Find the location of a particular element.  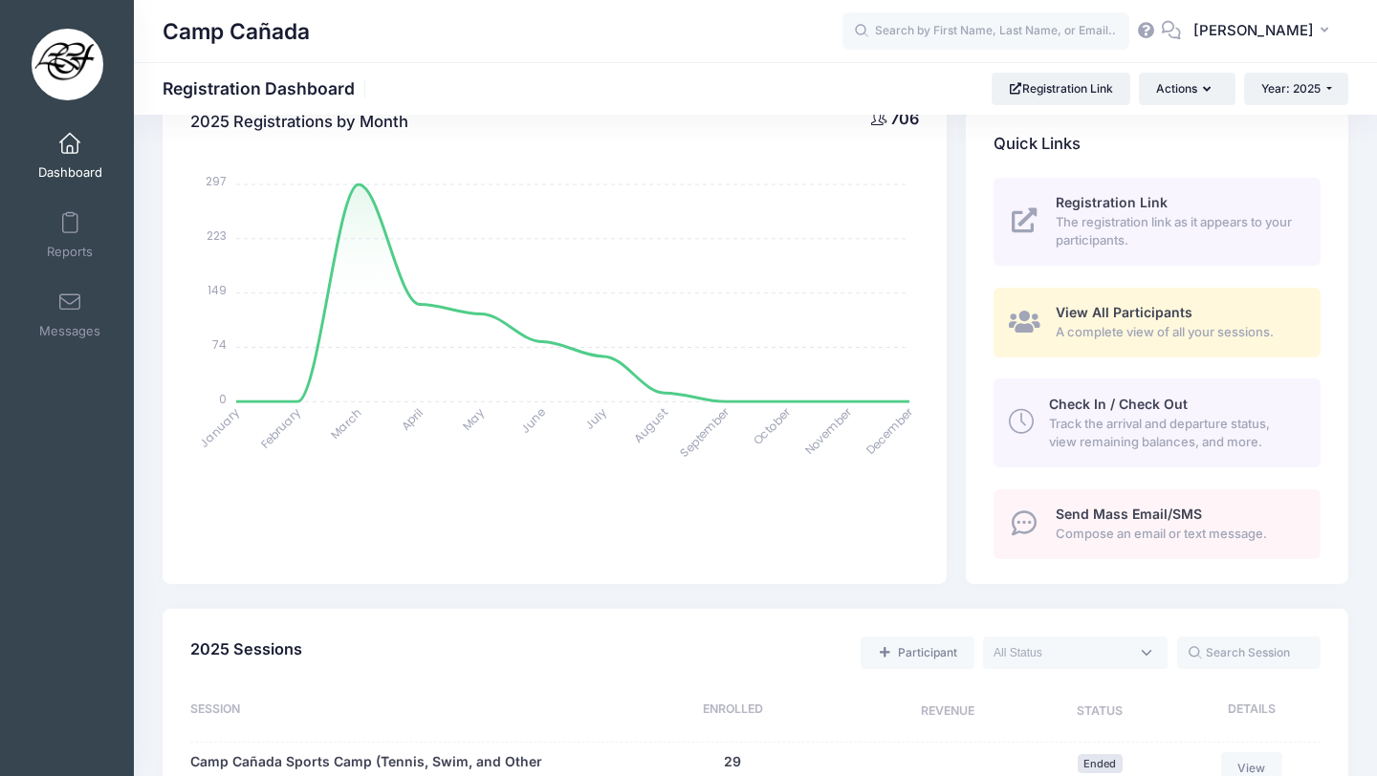

span: Messages is located at coordinates (70, 331).